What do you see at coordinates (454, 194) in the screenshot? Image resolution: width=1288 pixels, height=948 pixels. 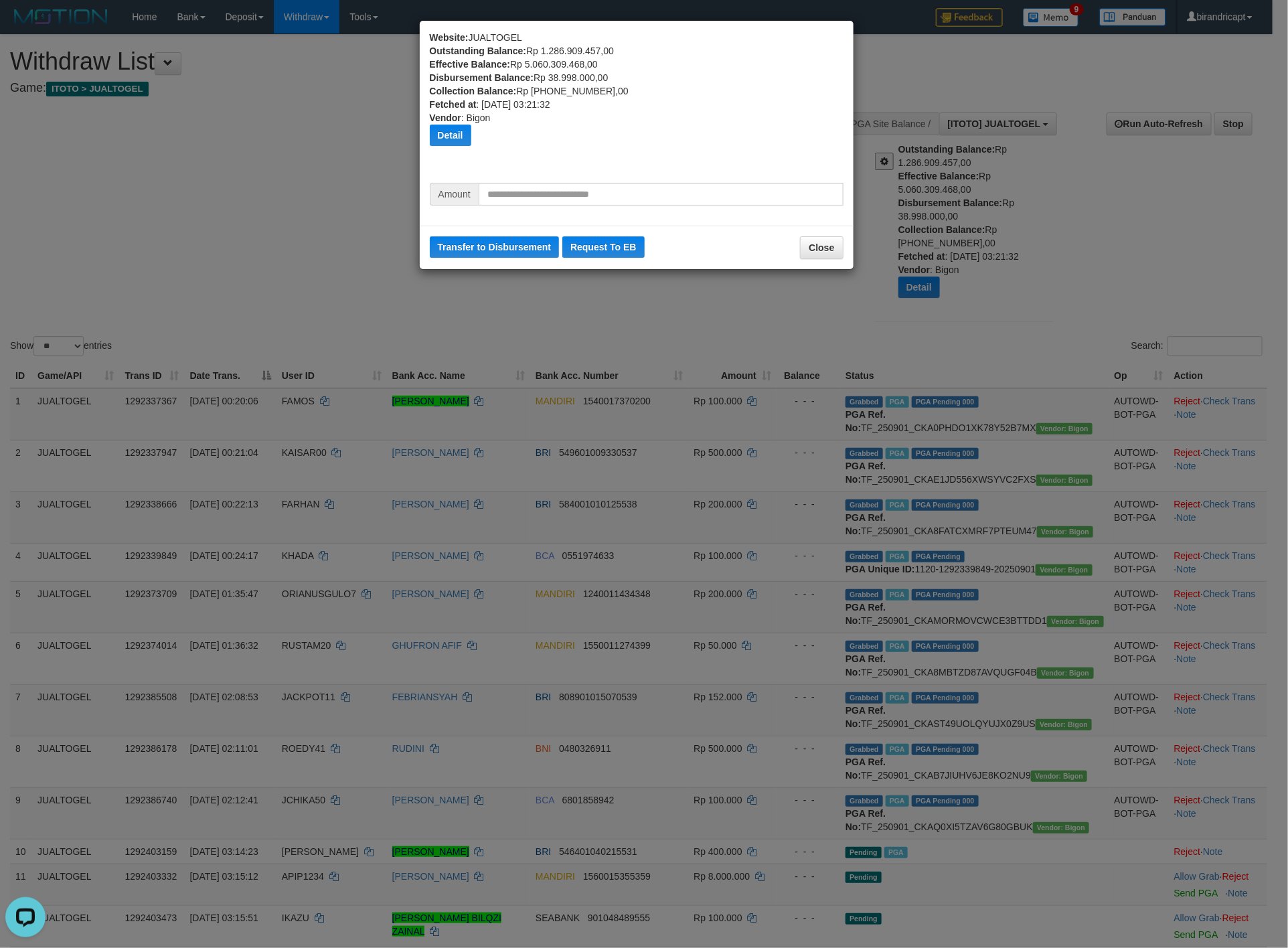 I see `span: Amount` at bounding box center [454, 194].